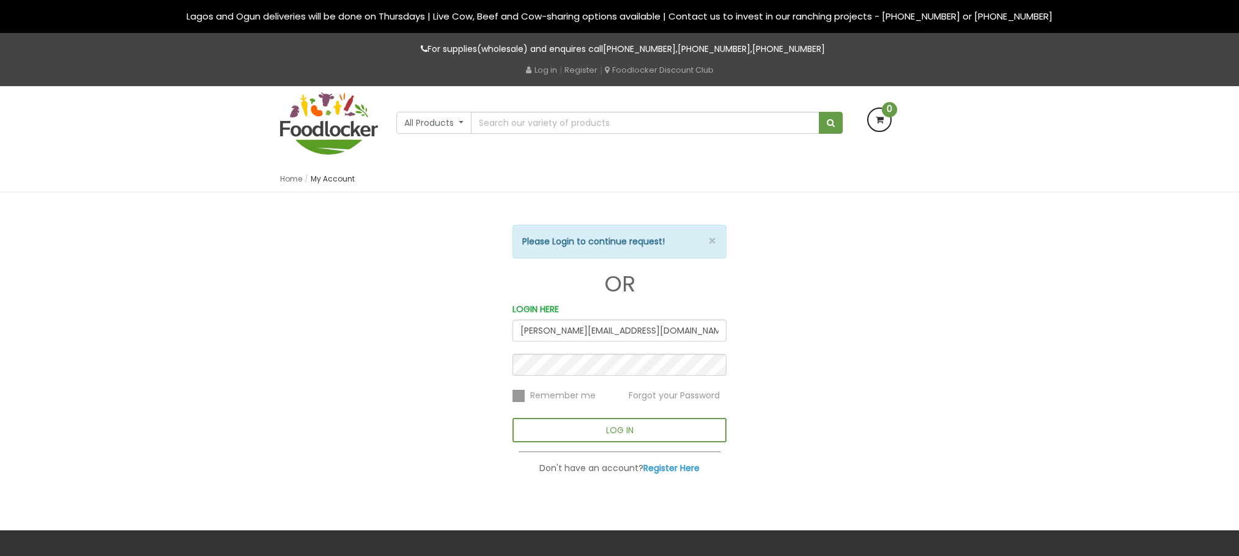 The width and height of the screenshot is (1239, 556). Describe the element at coordinates (619, 49) in the screenshot. I see `p: For supplies(wholesale) and enquires call , ,` at that location.